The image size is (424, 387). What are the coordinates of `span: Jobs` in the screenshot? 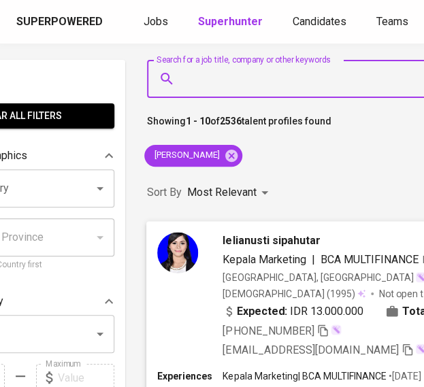 It's located at (156, 21).